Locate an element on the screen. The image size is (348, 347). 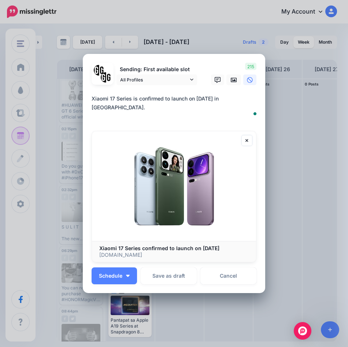
img: Xiaomi 17 Series confirmed to launch on September 25 is located at coordinates (174, 186).